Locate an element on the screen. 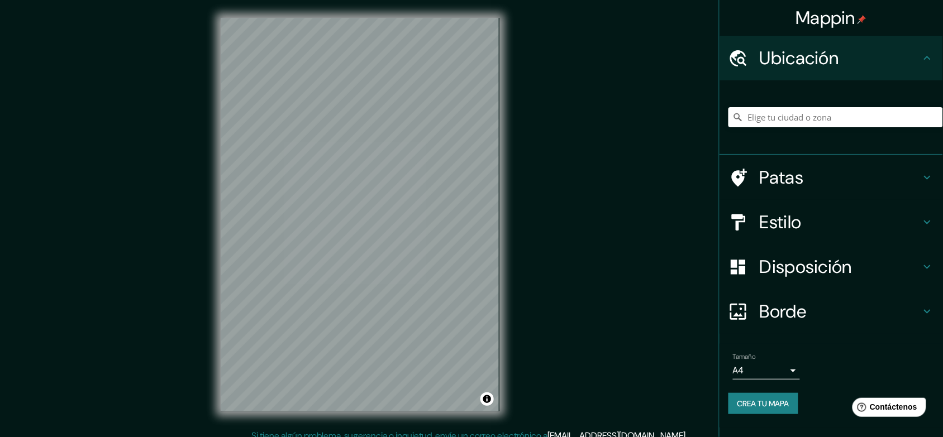  font: Tamaño is located at coordinates (744, 357).